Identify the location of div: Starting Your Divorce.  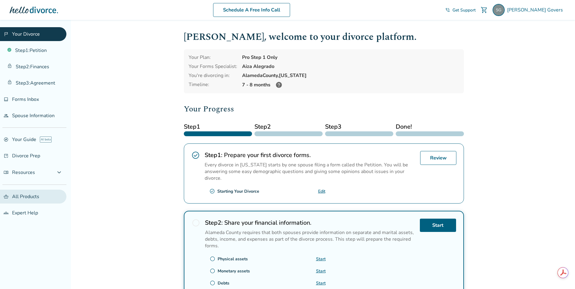
(238, 191).